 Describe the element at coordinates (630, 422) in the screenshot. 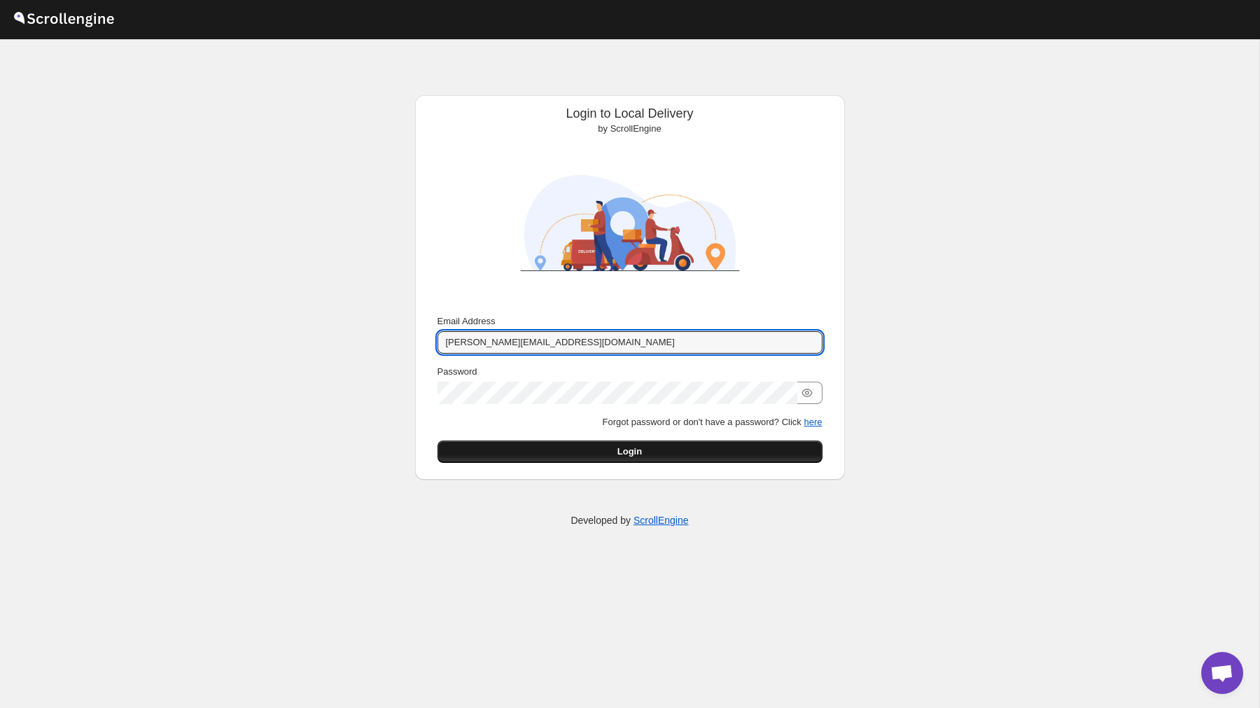

I see `p: Forgot password or don't have a password? Click` at that location.